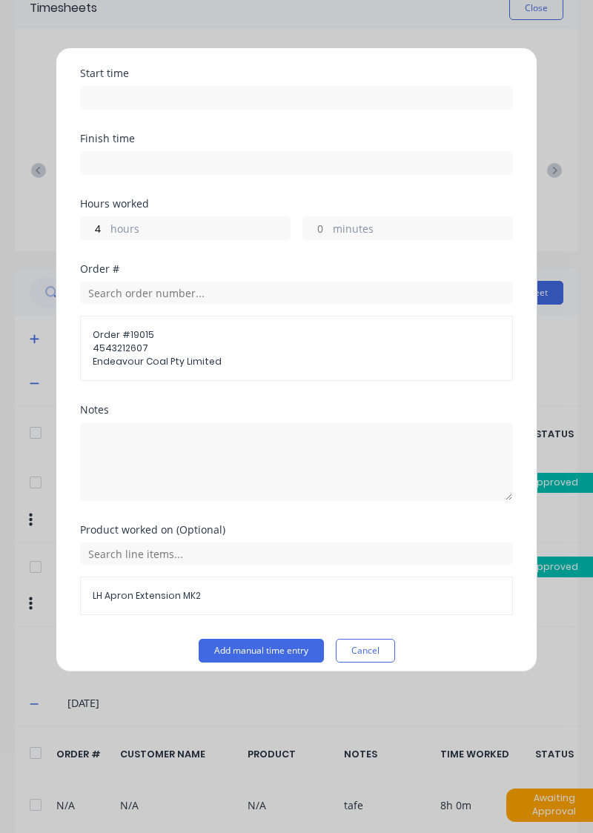 This screenshot has height=833, width=593. I want to click on button: Cancel, so click(365, 650).